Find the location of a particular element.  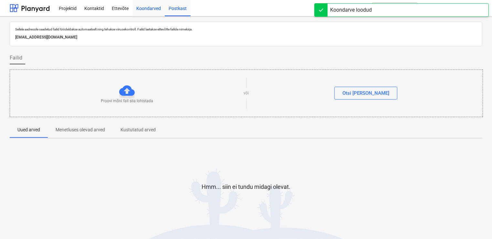

p: Proovi mõni fail siia lohistada is located at coordinates (127, 101).